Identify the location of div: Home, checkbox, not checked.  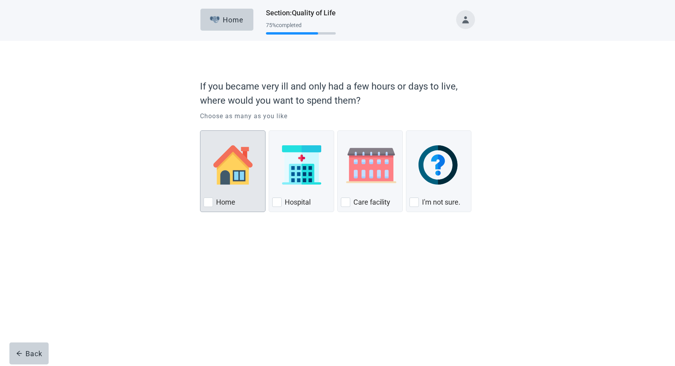
(233, 171).